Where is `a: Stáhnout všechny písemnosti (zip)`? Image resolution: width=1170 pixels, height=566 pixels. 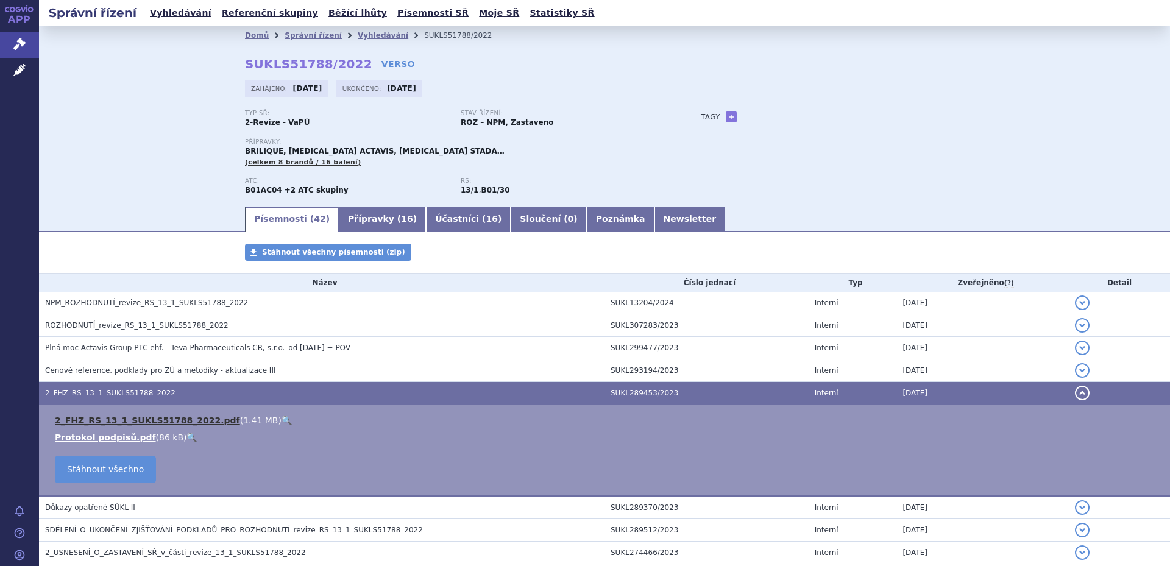
a: Stáhnout všechny písemnosti (zip) is located at coordinates (328, 252).